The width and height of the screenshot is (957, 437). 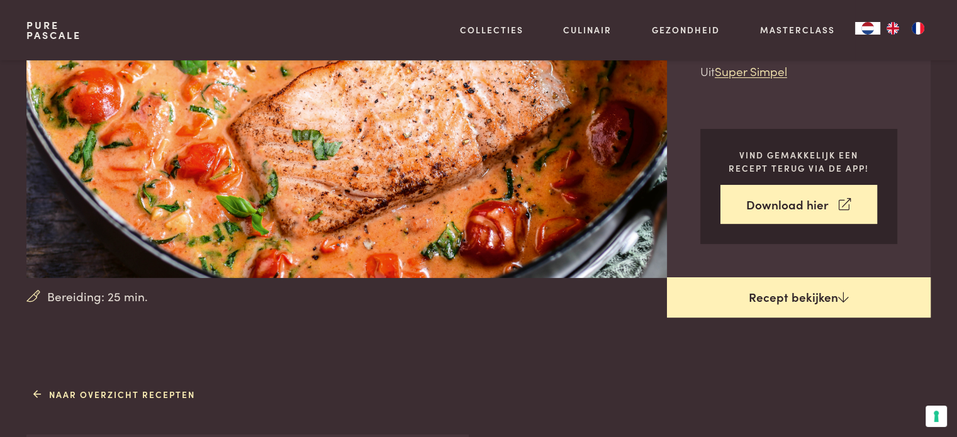 I want to click on a: Culinair, so click(x=587, y=30).